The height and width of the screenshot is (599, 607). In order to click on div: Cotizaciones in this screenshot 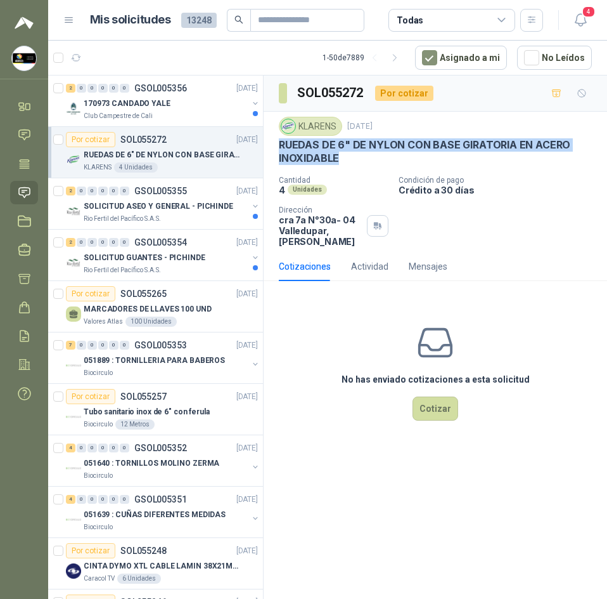, I will do `click(305, 266)`.